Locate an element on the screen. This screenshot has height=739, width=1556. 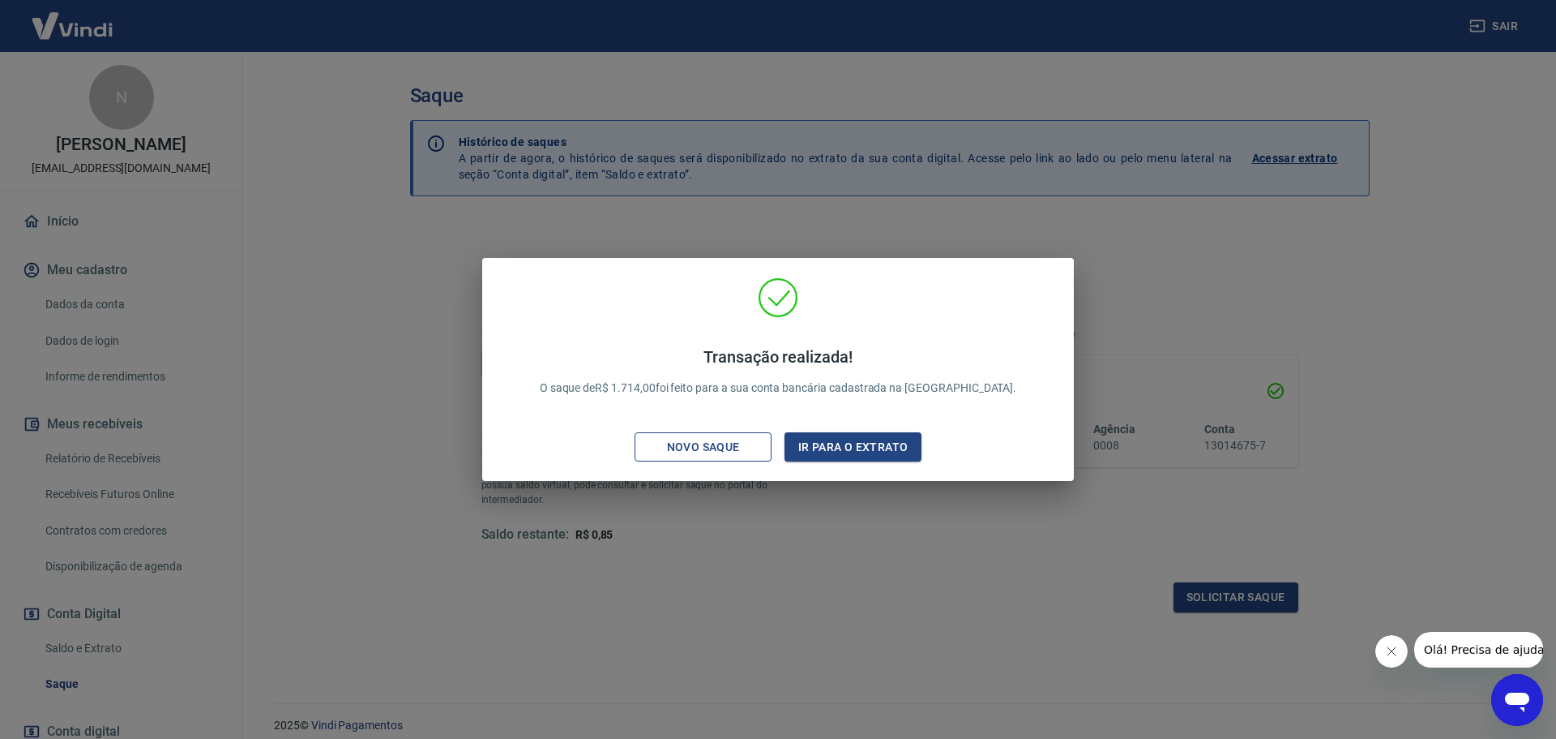
button: Ir para o extrato is located at coordinates (853, 447).